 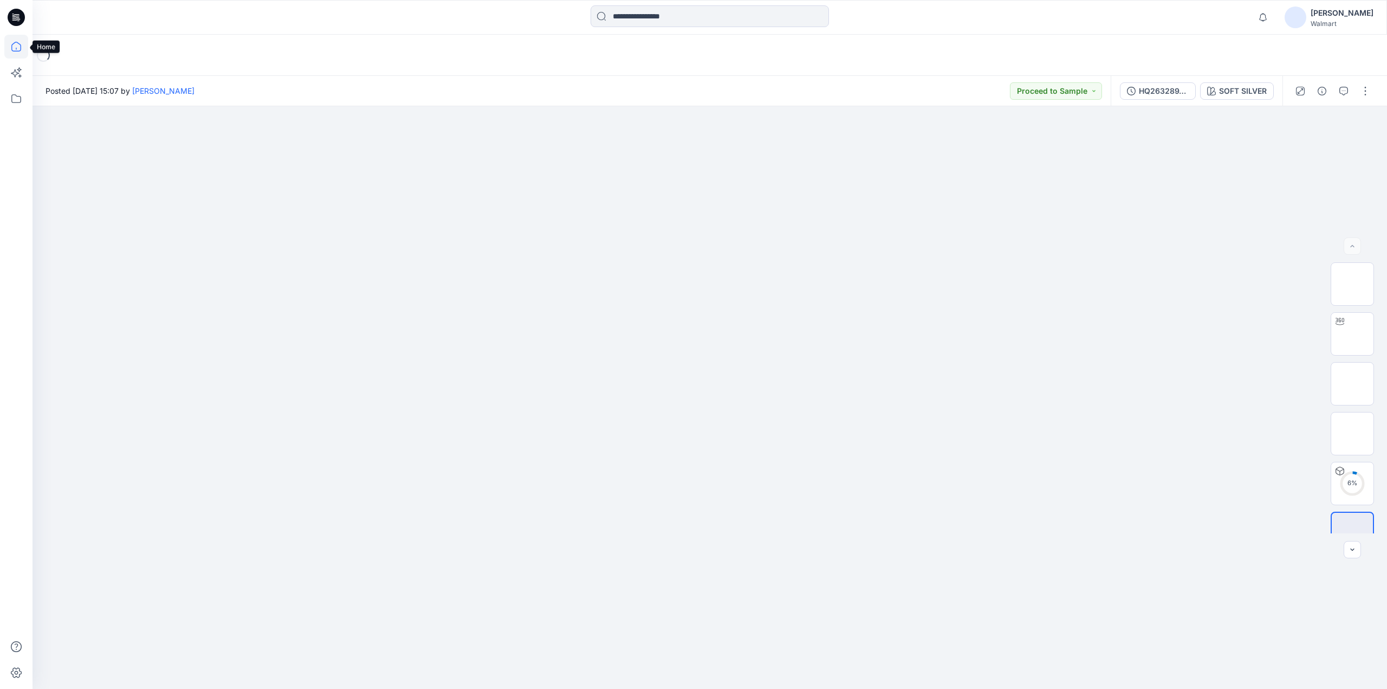 What do you see at coordinates (1352, 483) in the screenshot?
I see `div: 6 %` at bounding box center [1352, 483].